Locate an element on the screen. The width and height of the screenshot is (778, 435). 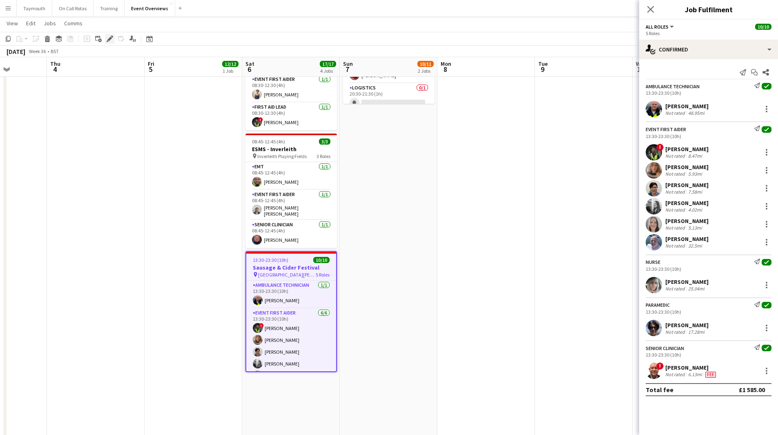
div: 2 Jobs is located at coordinates (426, 71).